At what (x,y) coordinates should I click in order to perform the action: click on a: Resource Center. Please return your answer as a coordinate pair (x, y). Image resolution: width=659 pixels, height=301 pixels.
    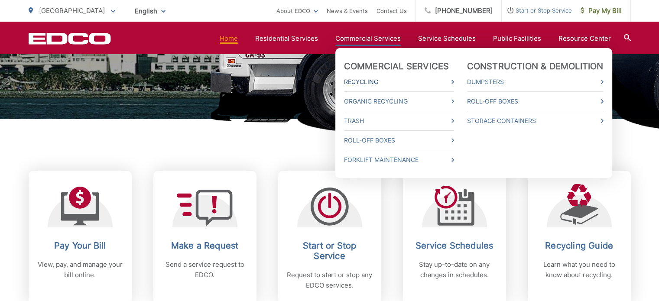
    Looking at the image, I should click on (585, 39).